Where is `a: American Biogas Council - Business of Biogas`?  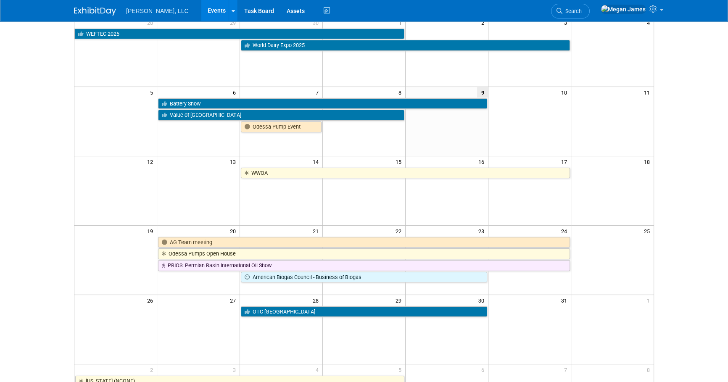
a: American Biogas Council - Business of Biogas is located at coordinates (364, 278).